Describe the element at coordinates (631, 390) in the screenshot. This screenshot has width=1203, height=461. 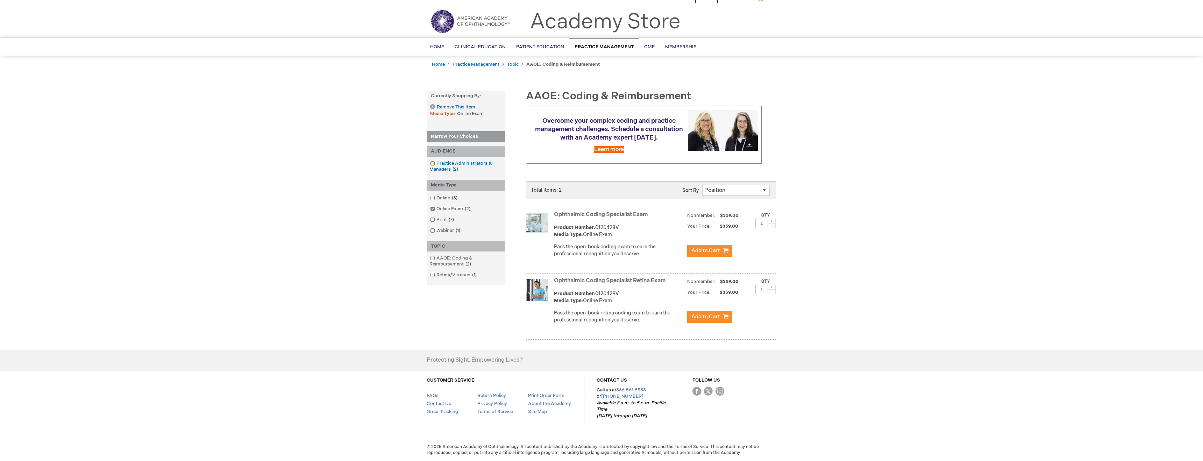
I see `a: 866.561.8558` at that location.